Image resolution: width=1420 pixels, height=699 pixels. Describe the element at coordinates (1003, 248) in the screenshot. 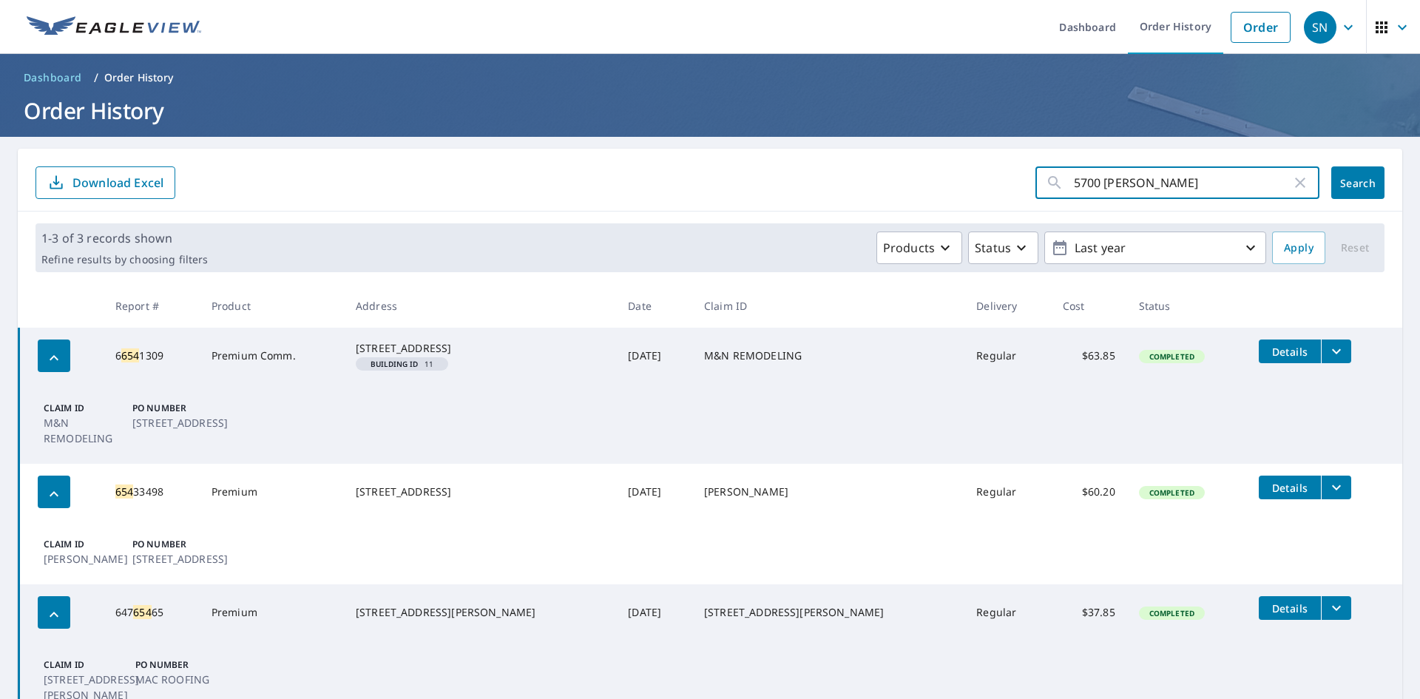

I see `button: Status` at that location.